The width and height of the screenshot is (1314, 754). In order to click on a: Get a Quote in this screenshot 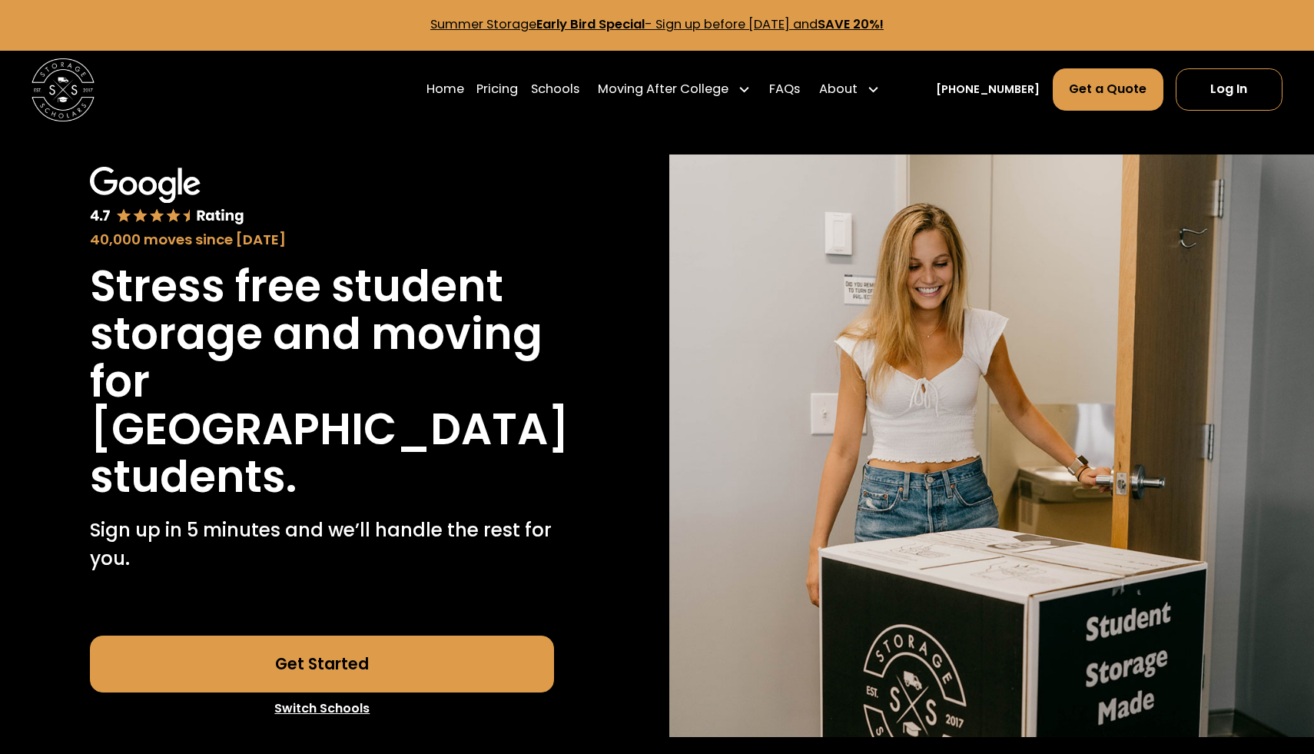, I will do `click(1108, 89)`.